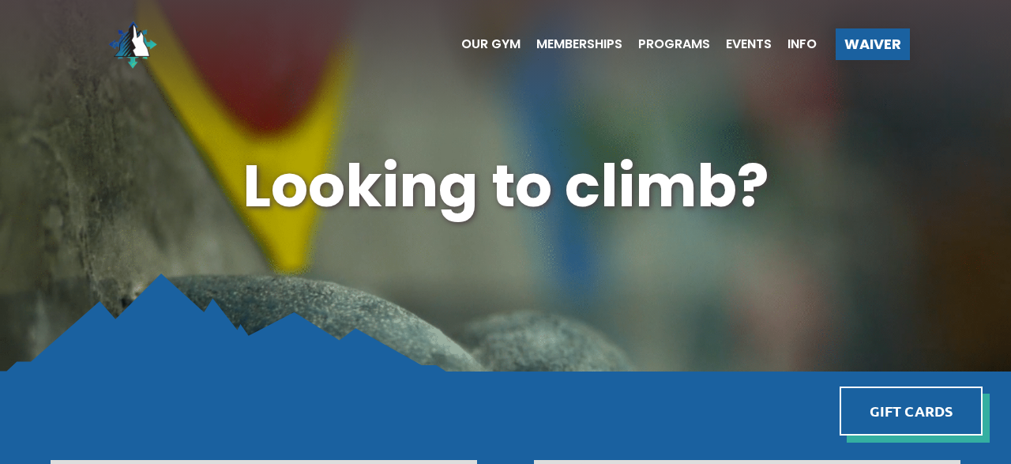 The width and height of the screenshot is (1011, 464). I want to click on a: Our Gym, so click(483, 44).